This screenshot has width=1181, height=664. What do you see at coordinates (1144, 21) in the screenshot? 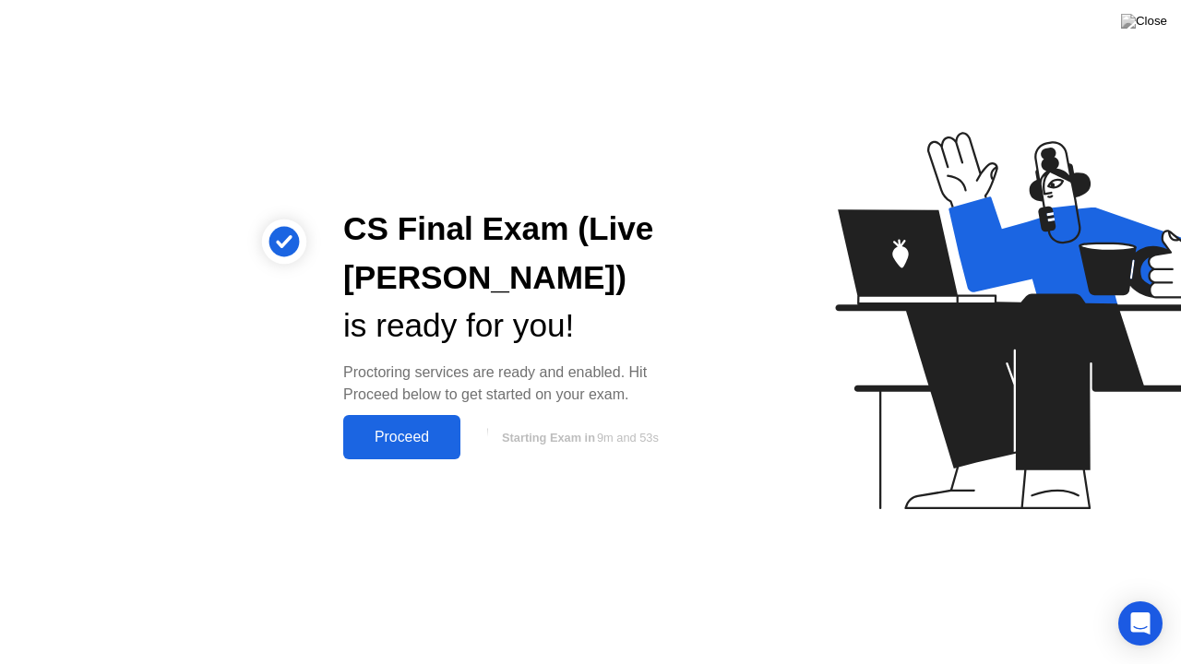
I see `img: Close` at bounding box center [1144, 21].